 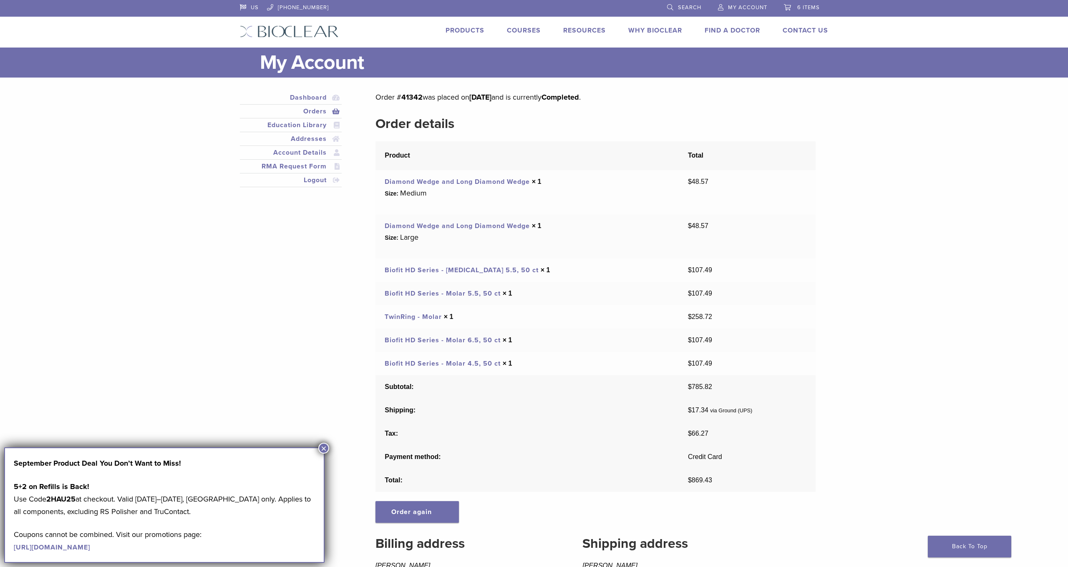 I want to click on span: 785.82, so click(x=700, y=387).